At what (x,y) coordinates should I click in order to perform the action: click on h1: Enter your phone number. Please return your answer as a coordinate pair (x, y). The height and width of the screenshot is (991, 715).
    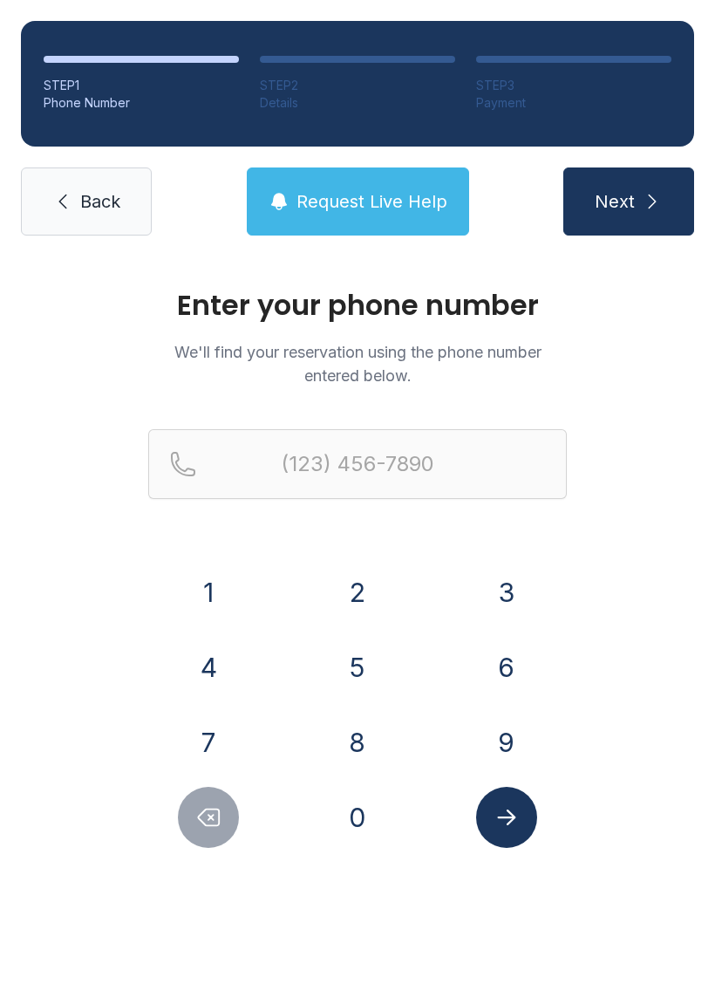
    Looking at the image, I should click on (358, 305).